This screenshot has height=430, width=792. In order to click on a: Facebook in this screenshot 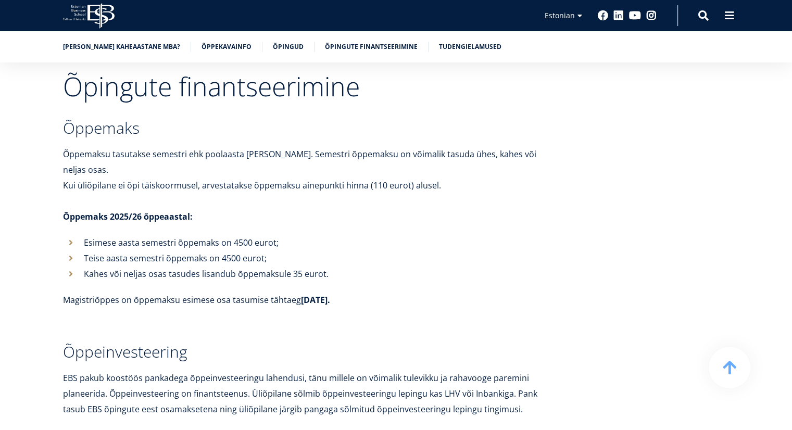, I will do `click(603, 16)`.